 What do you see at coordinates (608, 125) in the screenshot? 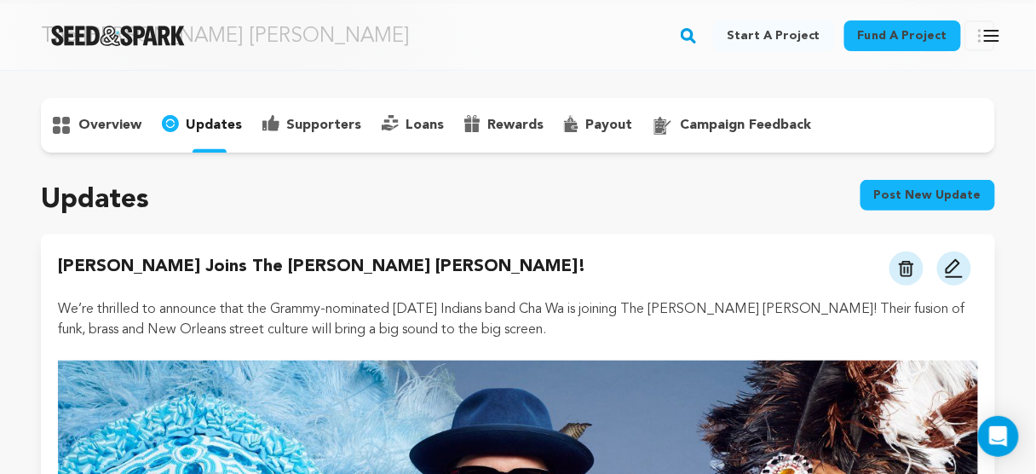
I see `p: payout` at bounding box center [608, 125].